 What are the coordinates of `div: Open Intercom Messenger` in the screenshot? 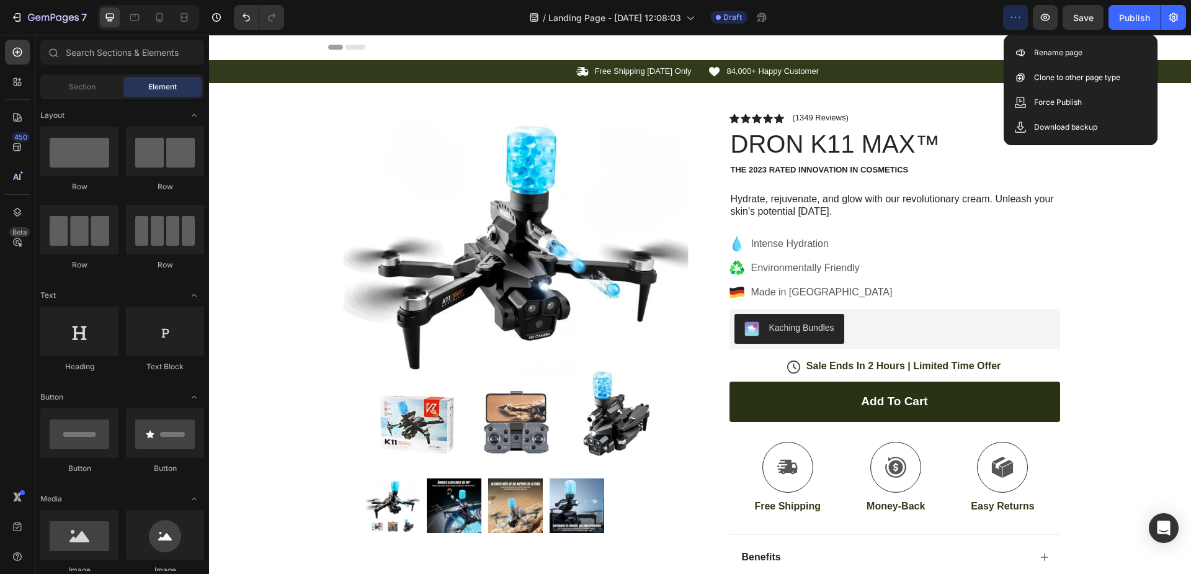 It's located at (1164, 528).